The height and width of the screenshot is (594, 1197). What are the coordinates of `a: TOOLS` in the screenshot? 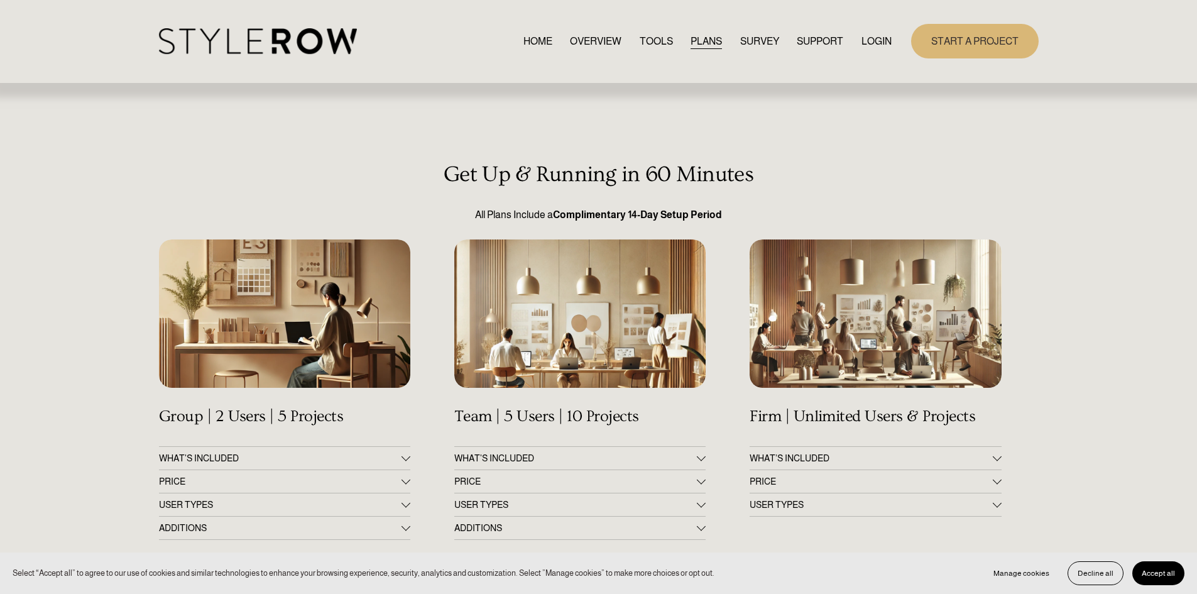 It's located at (656, 41).